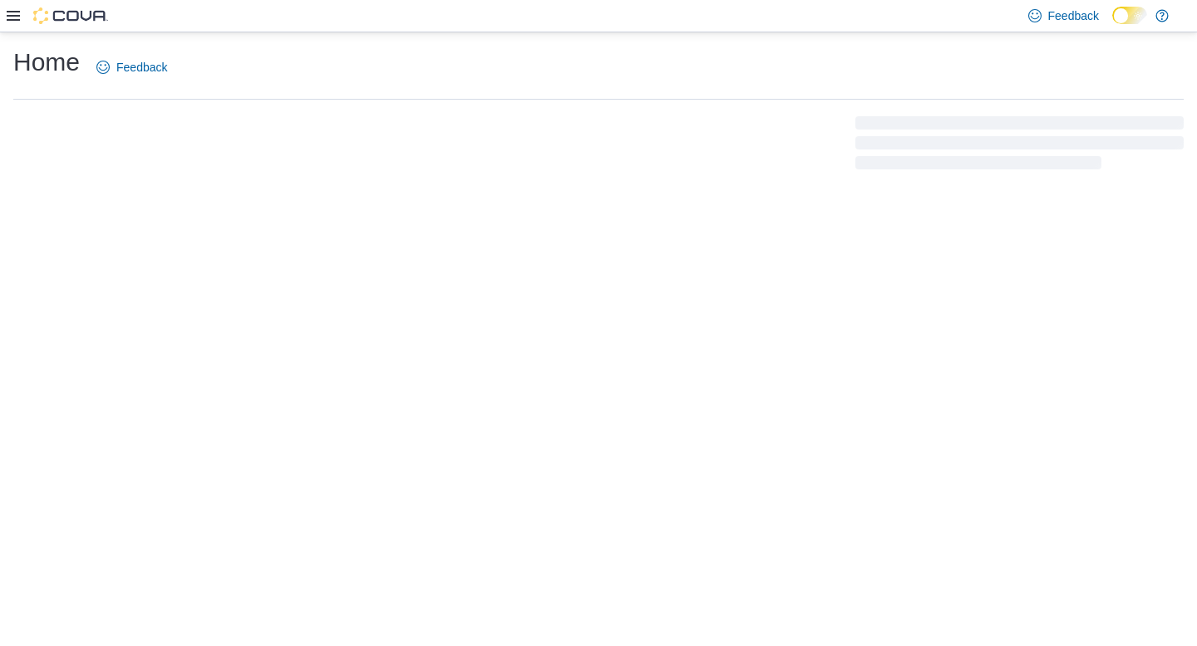 The image size is (1197, 646). I want to click on span: Loading, so click(1019, 146).